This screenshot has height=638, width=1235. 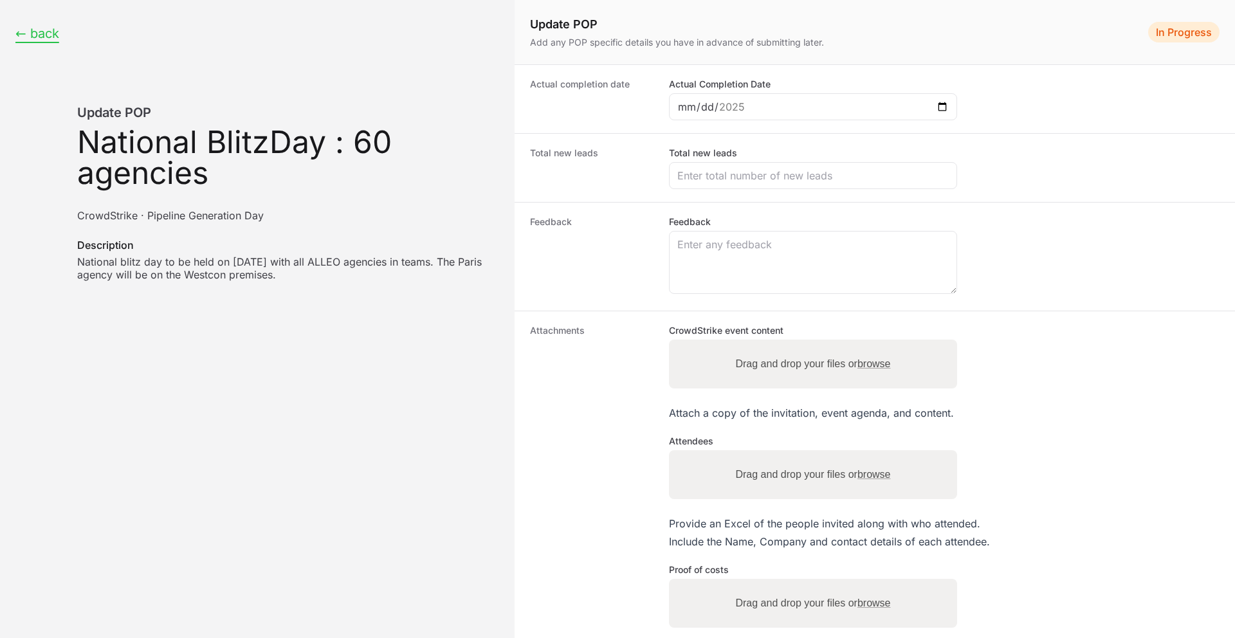 I want to click on label: Attendees, so click(x=813, y=441).